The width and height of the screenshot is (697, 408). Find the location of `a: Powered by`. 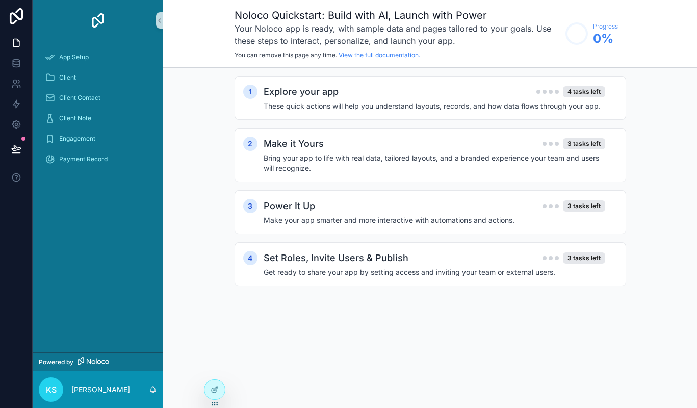

a: Powered by is located at coordinates (98, 362).